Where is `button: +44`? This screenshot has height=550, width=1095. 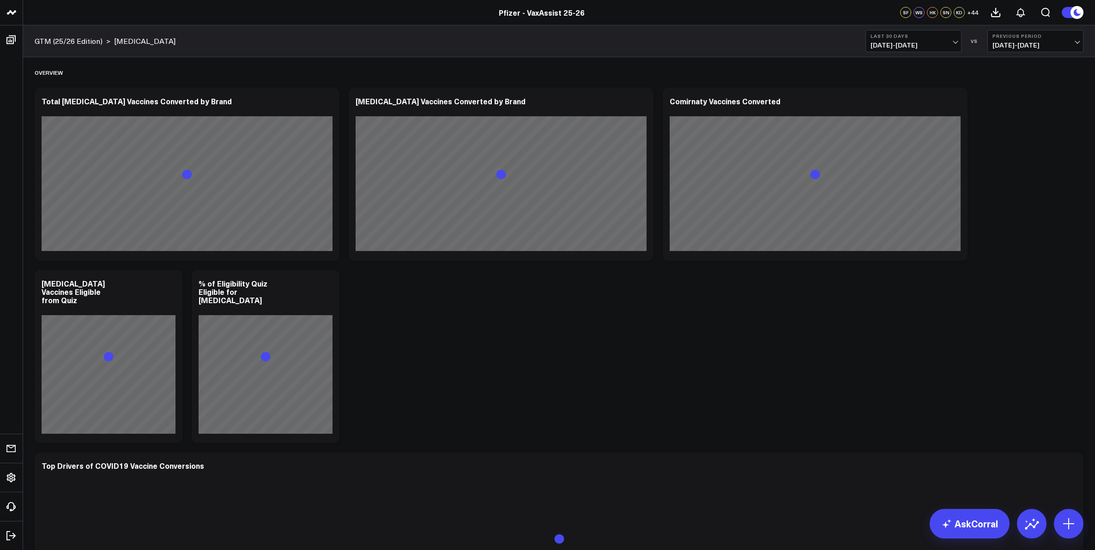
button: +44 is located at coordinates (973, 12).